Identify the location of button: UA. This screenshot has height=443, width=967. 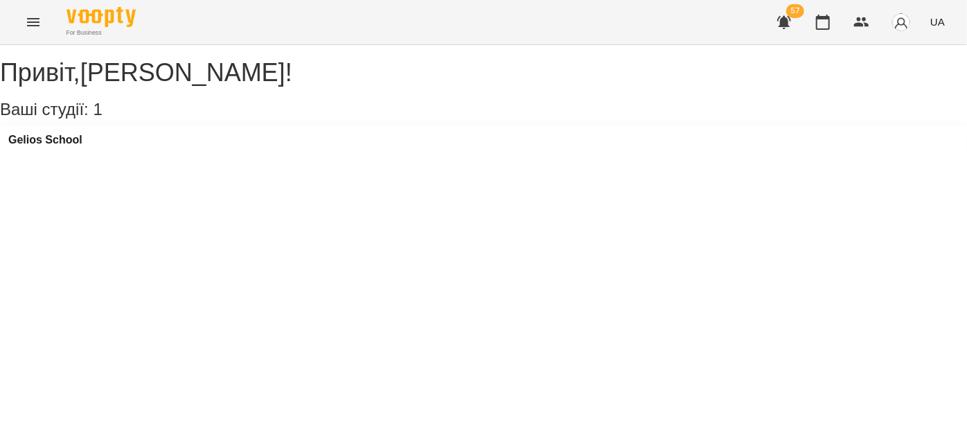
(938, 21).